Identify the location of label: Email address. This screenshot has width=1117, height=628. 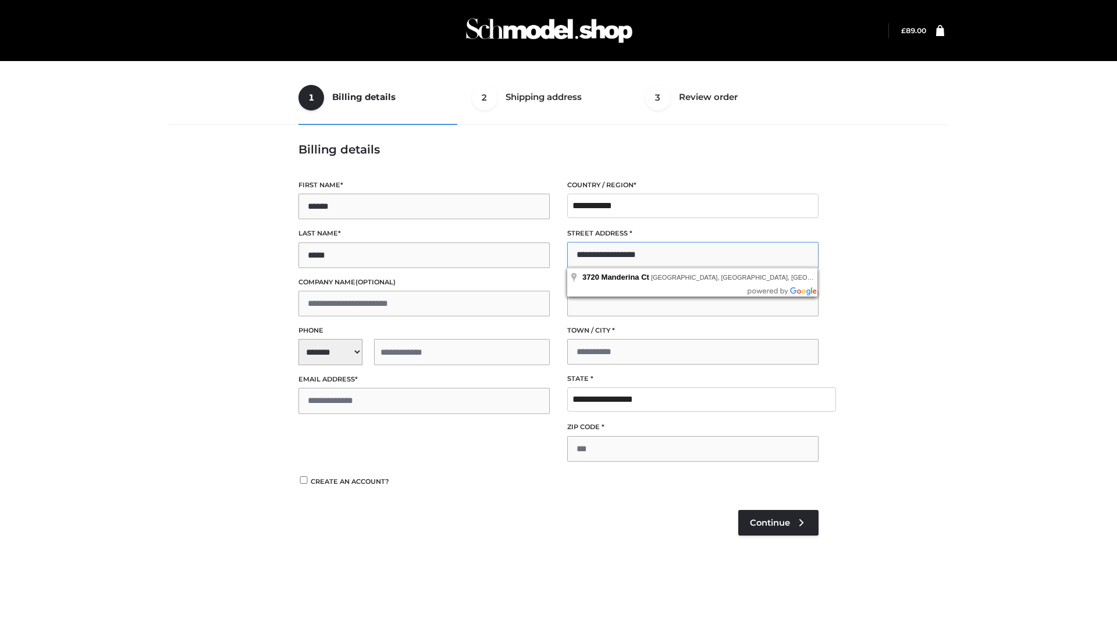
(424, 379).